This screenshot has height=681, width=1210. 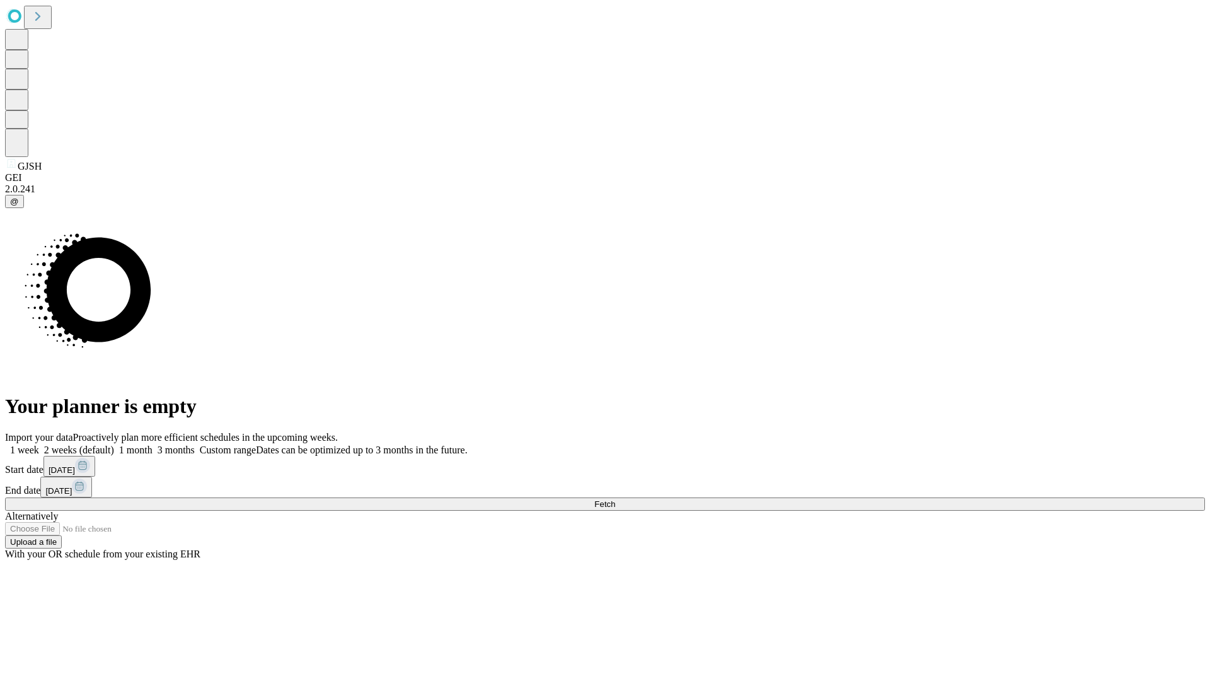 I want to click on span: Import your data, so click(x=39, y=437).